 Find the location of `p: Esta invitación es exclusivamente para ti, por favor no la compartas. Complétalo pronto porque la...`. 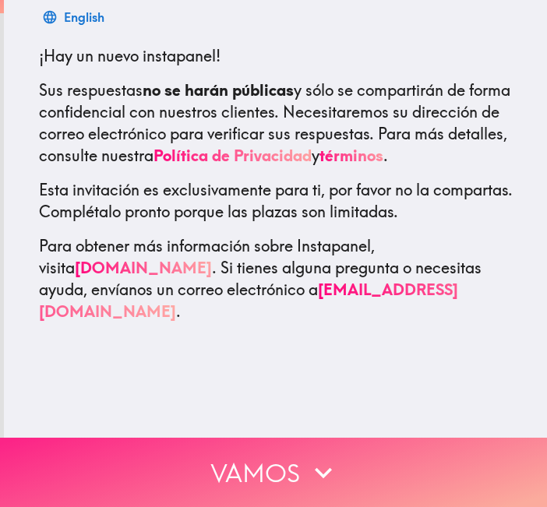

p: Esta invitación es exclusivamente para ti, por favor no la compartas. Complétalo pronto porque la... is located at coordinates (276, 201).